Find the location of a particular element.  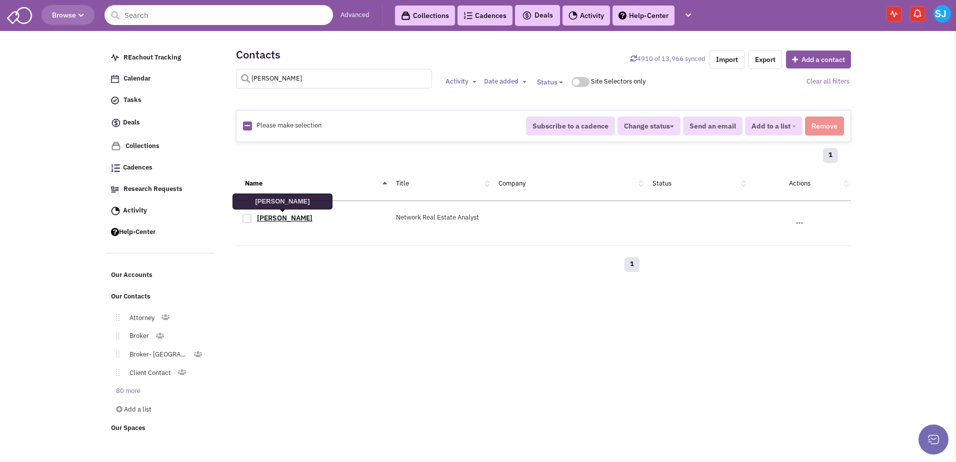

a: Sarah Jones is located at coordinates (942, 13).